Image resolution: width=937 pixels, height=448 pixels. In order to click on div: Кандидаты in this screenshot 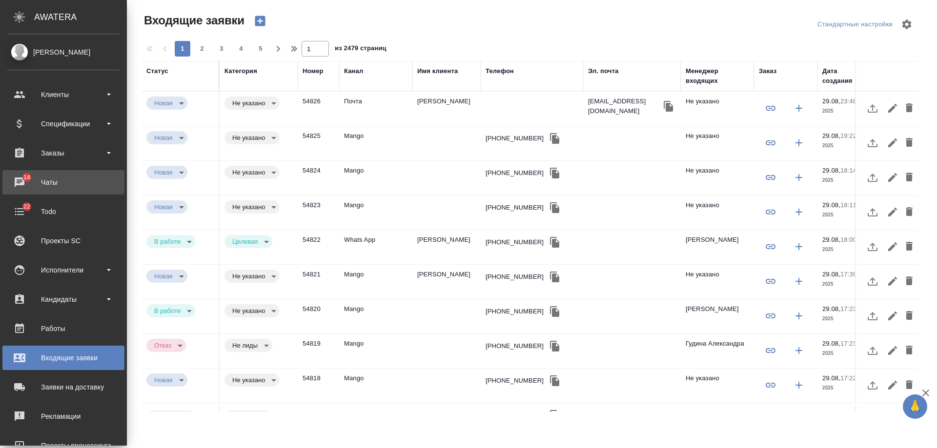, I will do `click(63, 300)`.